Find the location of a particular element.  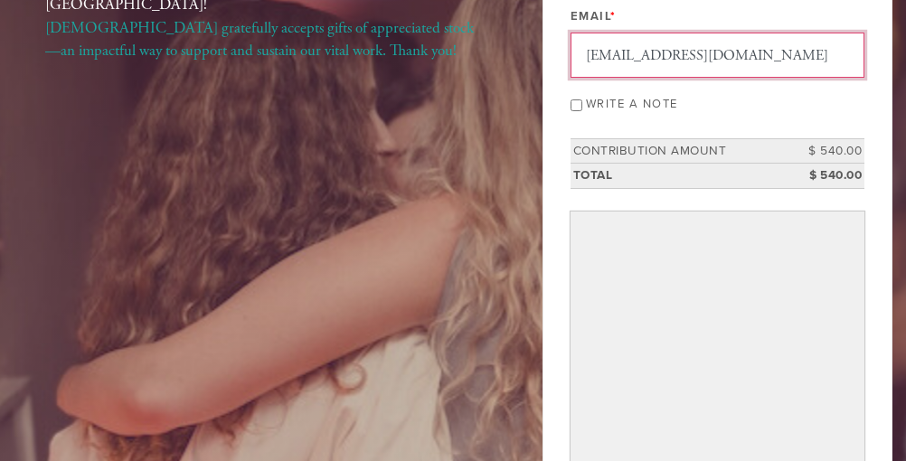

td: Total is located at coordinates (678, 176).